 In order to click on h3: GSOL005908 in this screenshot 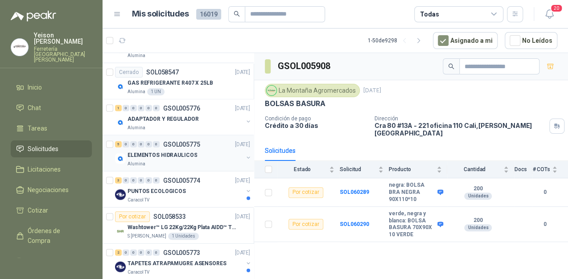, I will do `click(305, 66)`.